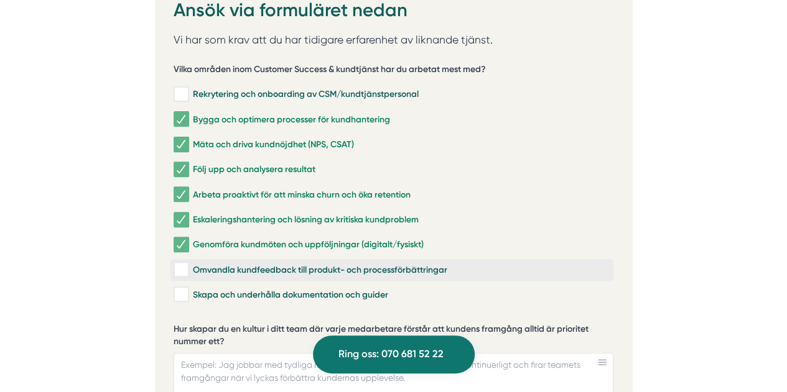 The height and width of the screenshot is (392, 787). Describe the element at coordinates (180, 195) in the screenshot. I see `input: Arbeta proaktivt för att minska churn och öka retention` at that location.